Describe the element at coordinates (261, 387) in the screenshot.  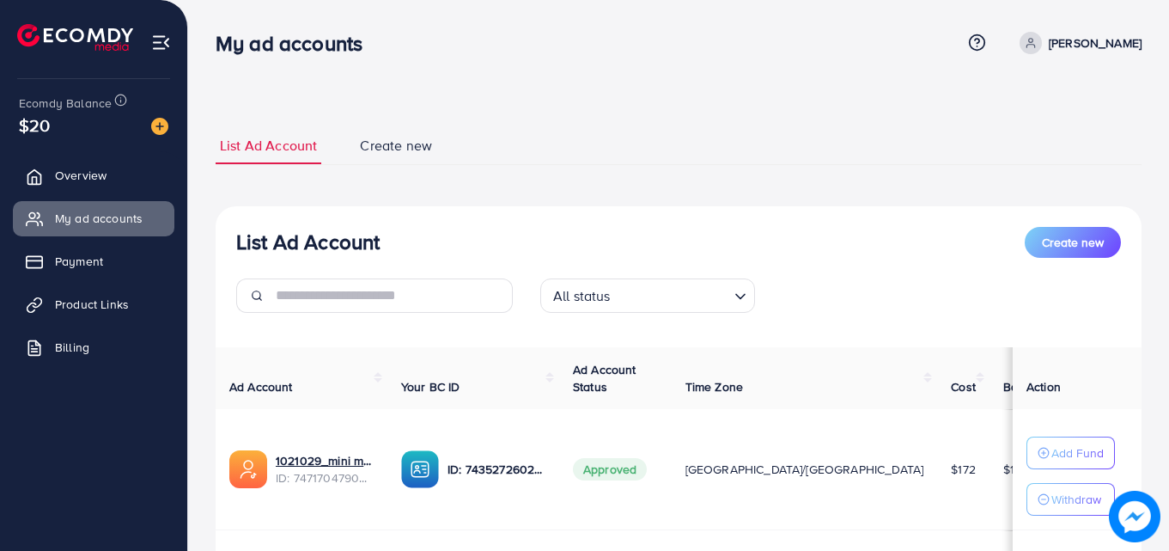
I see `span: Ad Account` at that location.